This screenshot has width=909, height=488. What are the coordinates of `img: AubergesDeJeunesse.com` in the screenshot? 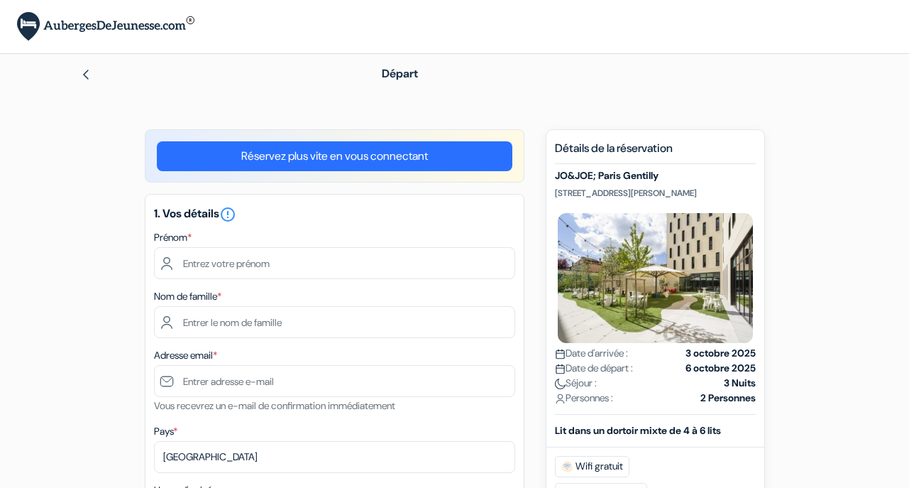 It's located at (106, 26).